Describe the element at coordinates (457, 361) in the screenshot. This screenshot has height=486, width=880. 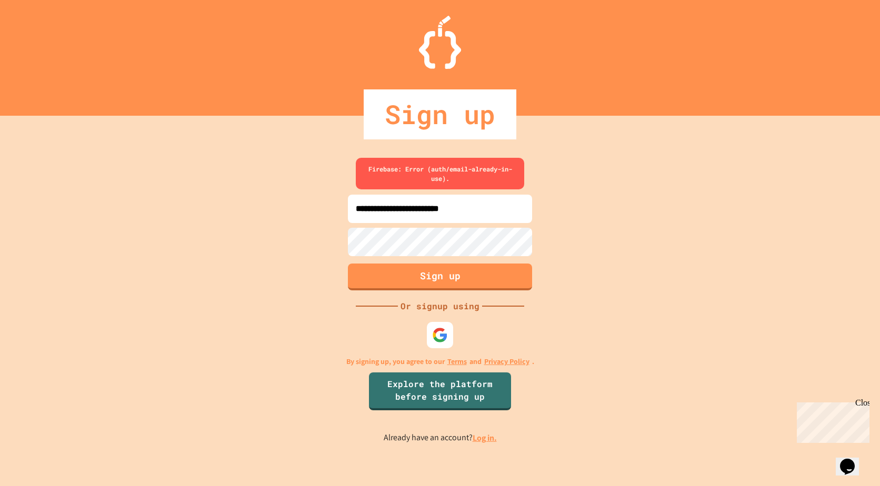
I see `a: Terms` at that location.